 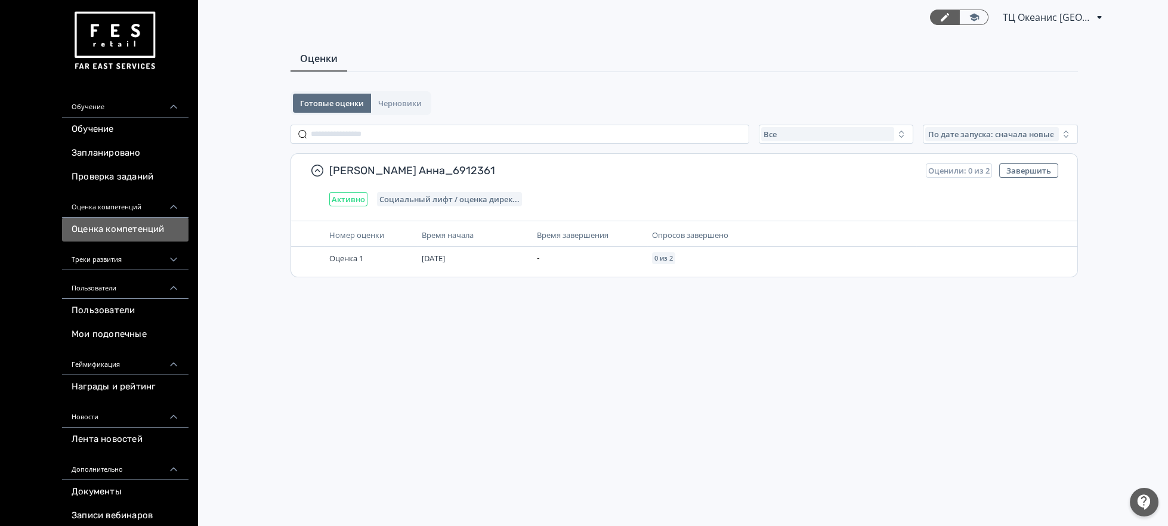 What do you see at coordinates (447, 235) in the screenshot?
I see `span: Время начала` at bounding box center [447, 235].